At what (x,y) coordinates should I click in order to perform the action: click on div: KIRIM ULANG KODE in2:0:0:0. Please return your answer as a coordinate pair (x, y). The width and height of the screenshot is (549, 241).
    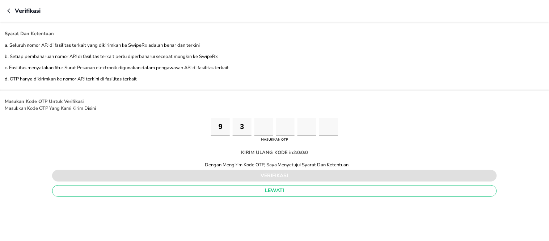
    Looking at the image, I should click on (274, 152).